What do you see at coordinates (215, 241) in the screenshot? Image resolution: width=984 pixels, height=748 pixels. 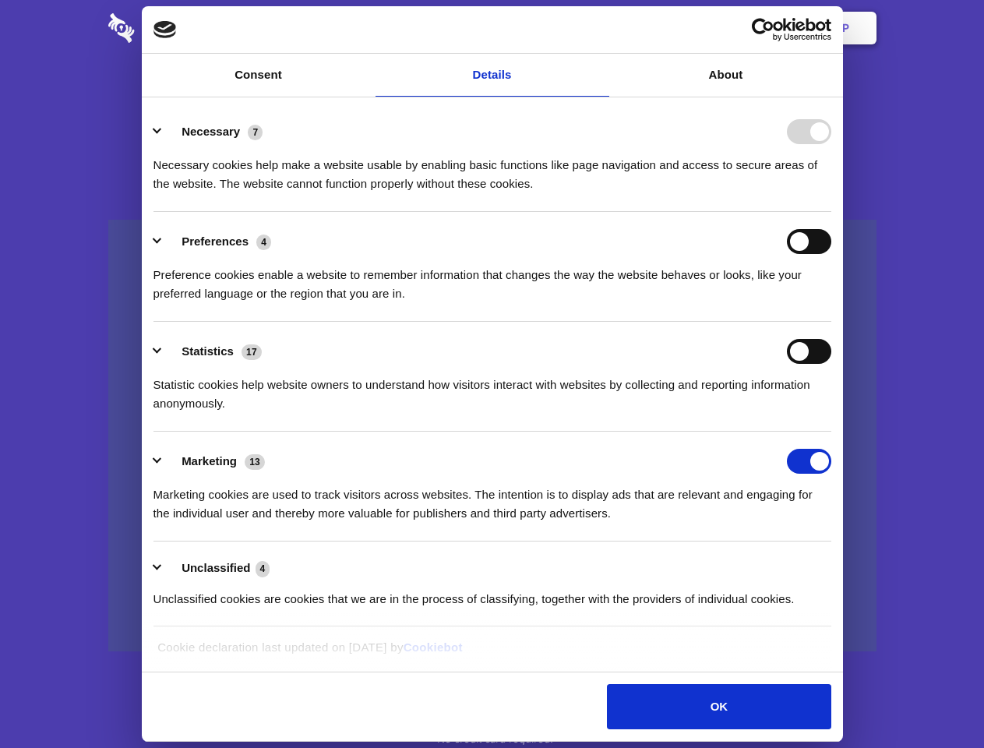 I see `label: Preferences` at bounding box center [215, 241].